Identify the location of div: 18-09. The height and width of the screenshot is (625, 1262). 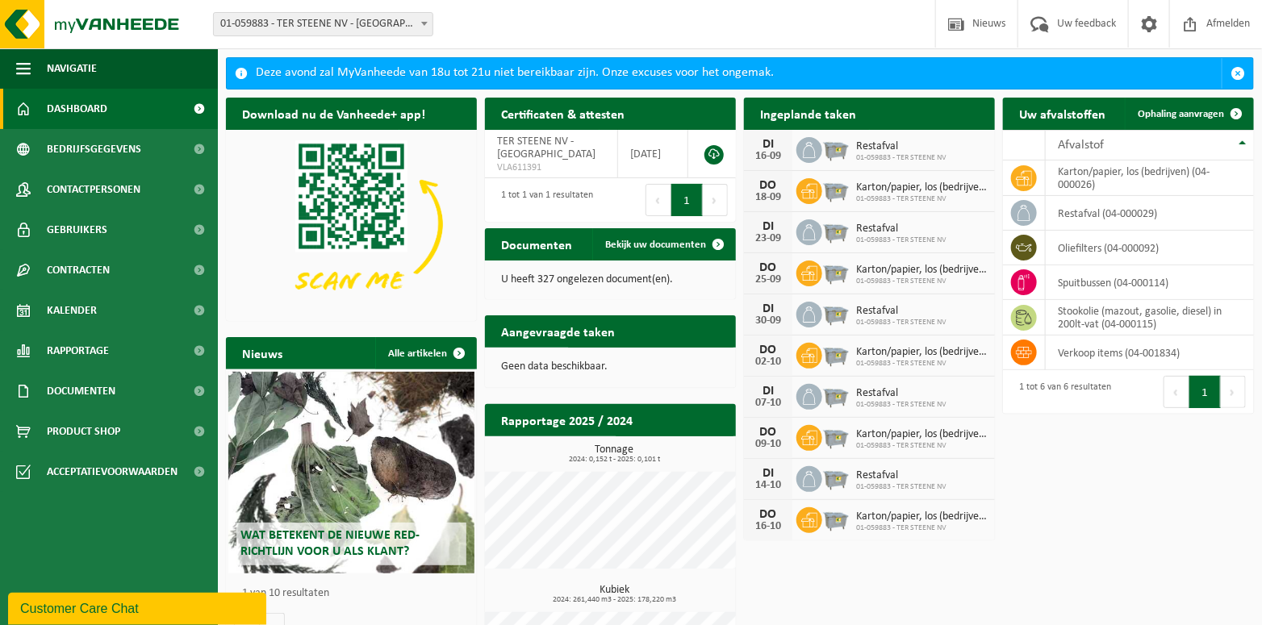
(768, 198).